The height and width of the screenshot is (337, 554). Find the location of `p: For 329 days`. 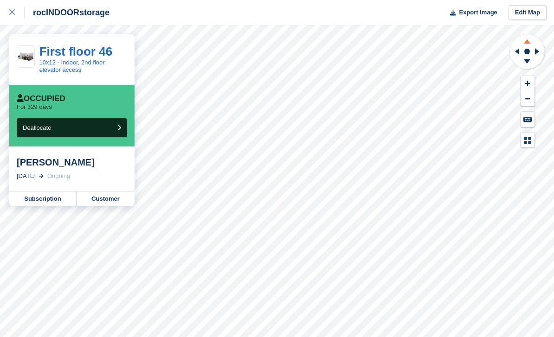

p: For 329 days is located at coordinates (34, 107).